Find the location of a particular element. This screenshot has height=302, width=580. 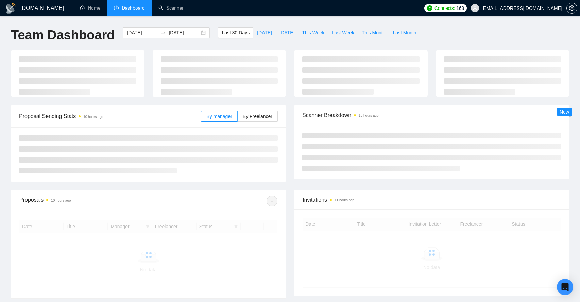

img: upwork-logo.png is located at coordinates (430, 8).